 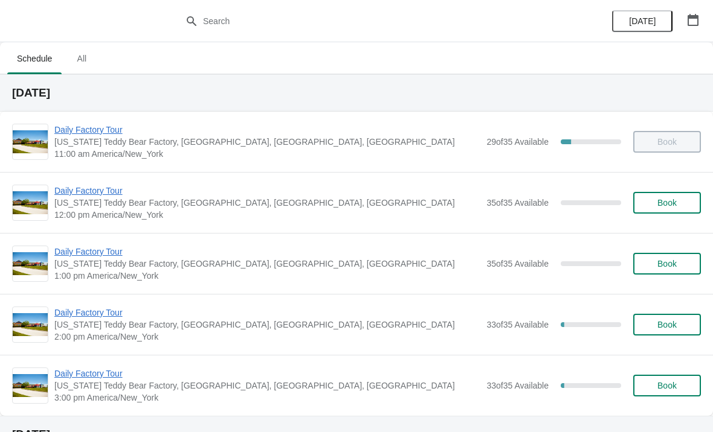 What do you see at coordinates (267, 154) in the screenshot?
I see `span: 11:00 am America/New_York` at bounding box center [267, 154].